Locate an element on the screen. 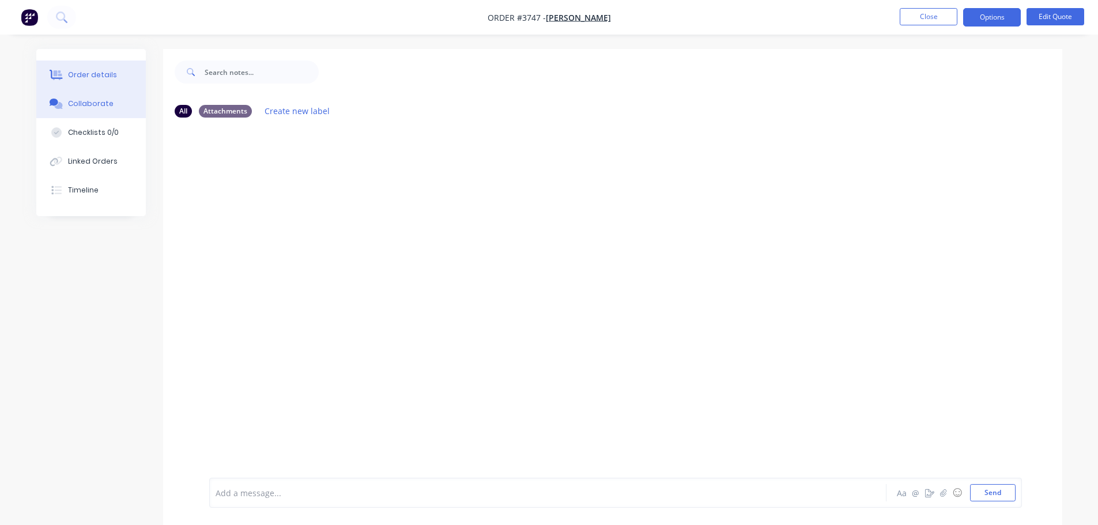  button: Timeline is located at coordinates (91, 190).